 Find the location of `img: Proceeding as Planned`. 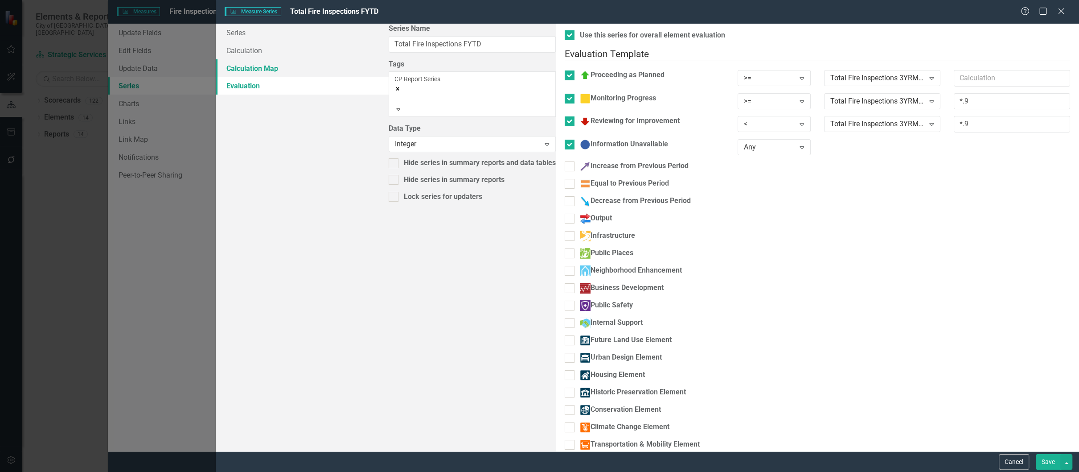

img: Proceeding as Planned is located at coordinates (585, 75).